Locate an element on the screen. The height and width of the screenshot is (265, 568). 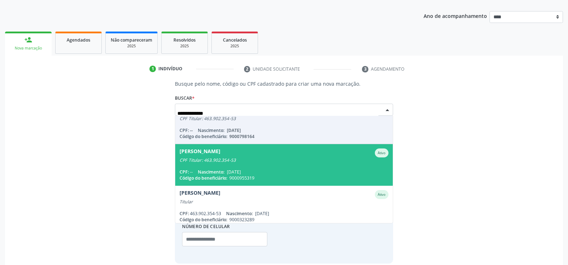
div: CPF Titular: 463.902.354-53 is located at coordinates (284, 160).